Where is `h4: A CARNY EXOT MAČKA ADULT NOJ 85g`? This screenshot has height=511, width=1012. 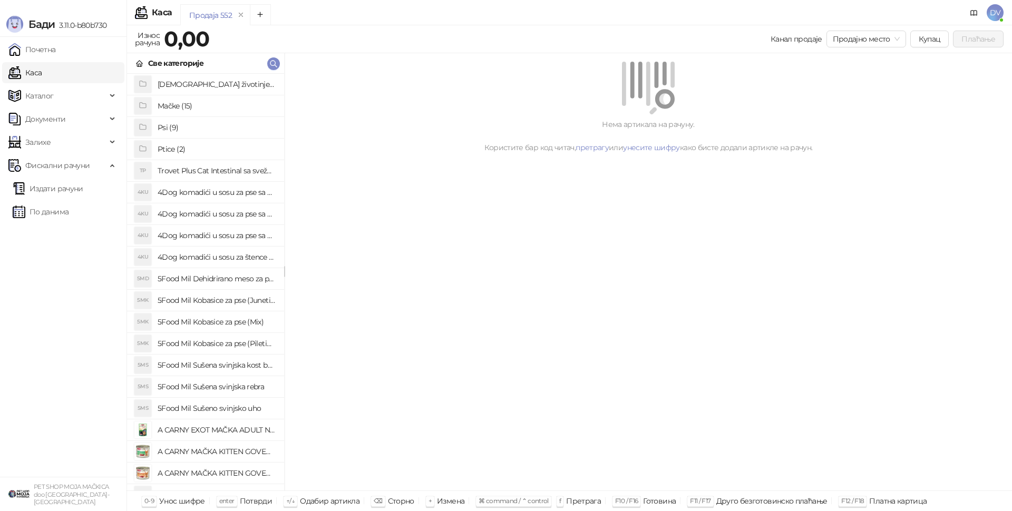
h4: A CARNY EXOT MAČKA ADULT NOJ 85g is located at coordinates (217, 430).